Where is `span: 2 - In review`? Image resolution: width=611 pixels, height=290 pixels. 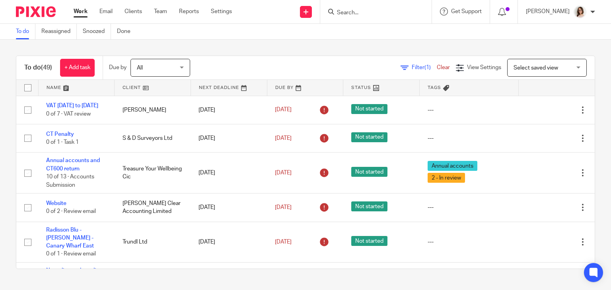
span: 2 - In review is located at coordinates (446, 178).